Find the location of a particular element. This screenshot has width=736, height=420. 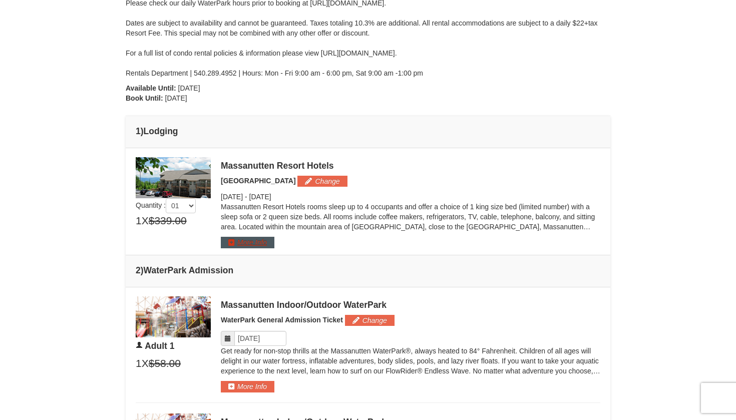

p: Massanutten Resort Hotels rooms sleep up to 4 occupants and offer a choice of 1 king size bed (li... is located at coordinates (410, 217).